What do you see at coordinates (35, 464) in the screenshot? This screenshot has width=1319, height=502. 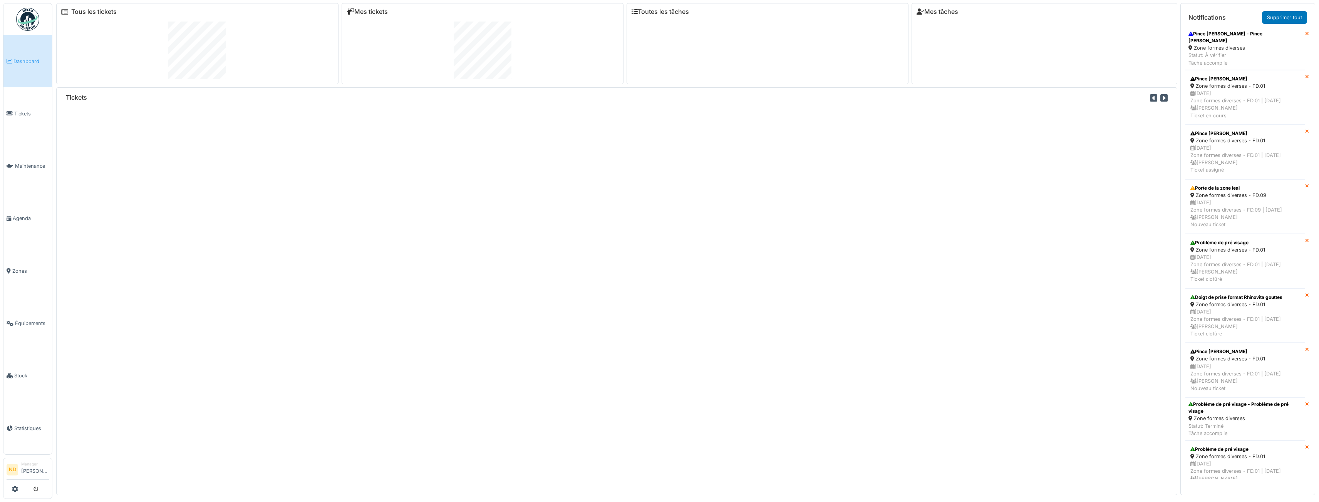 I see `div: Manager` at bounding box center [35, 464].